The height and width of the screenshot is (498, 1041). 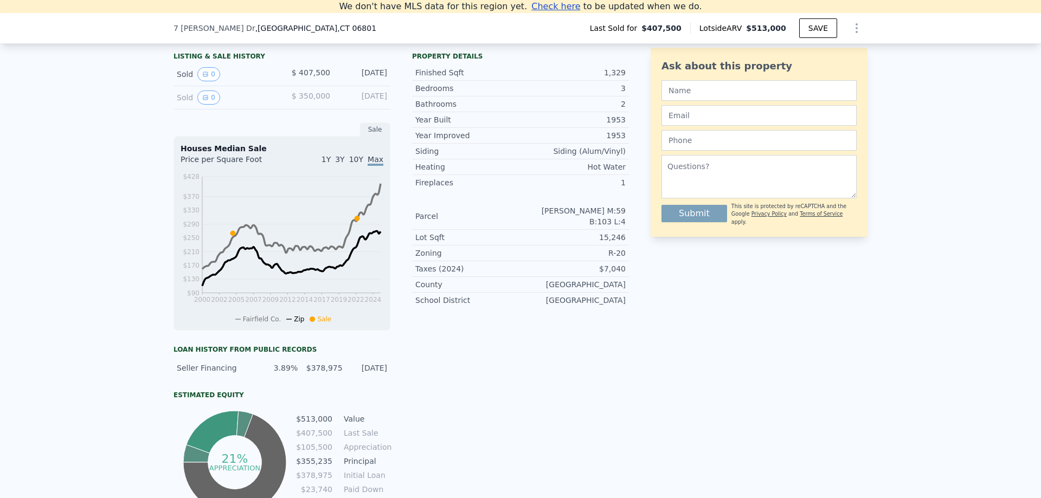 I want to click on div: Bedrooms, so click(x=468, y=88).